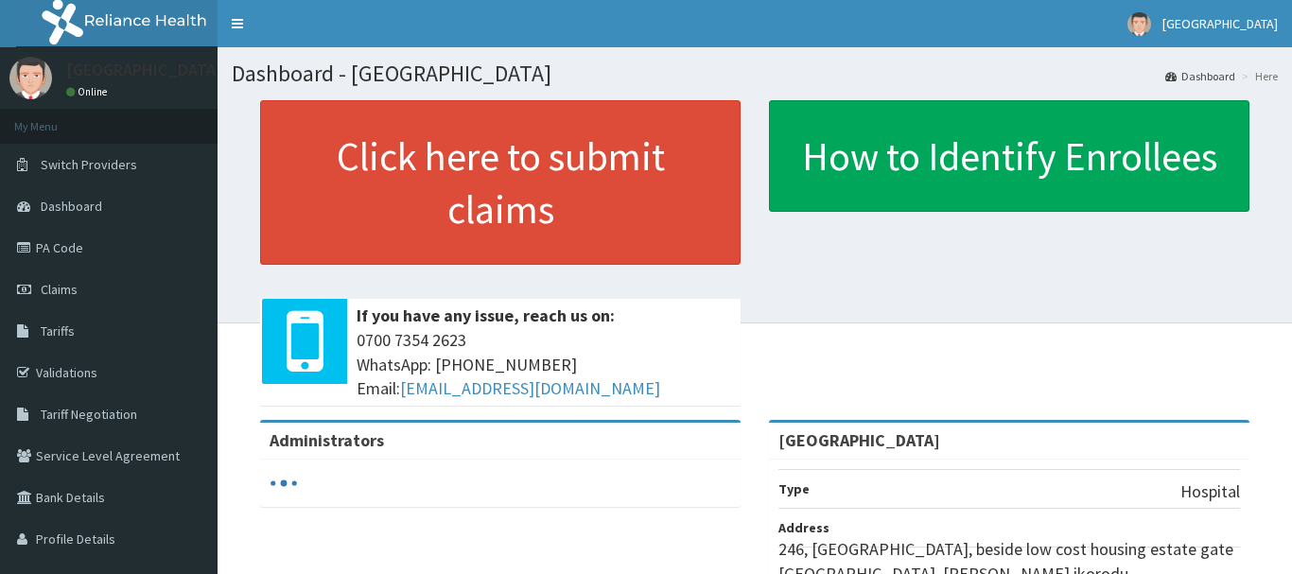 This screenshot has height=574, width=1292. What do you see at coordinates (500, 183) in the screenshot?
I see `a: Click here to submit claims` at bounding box center [500, 183].